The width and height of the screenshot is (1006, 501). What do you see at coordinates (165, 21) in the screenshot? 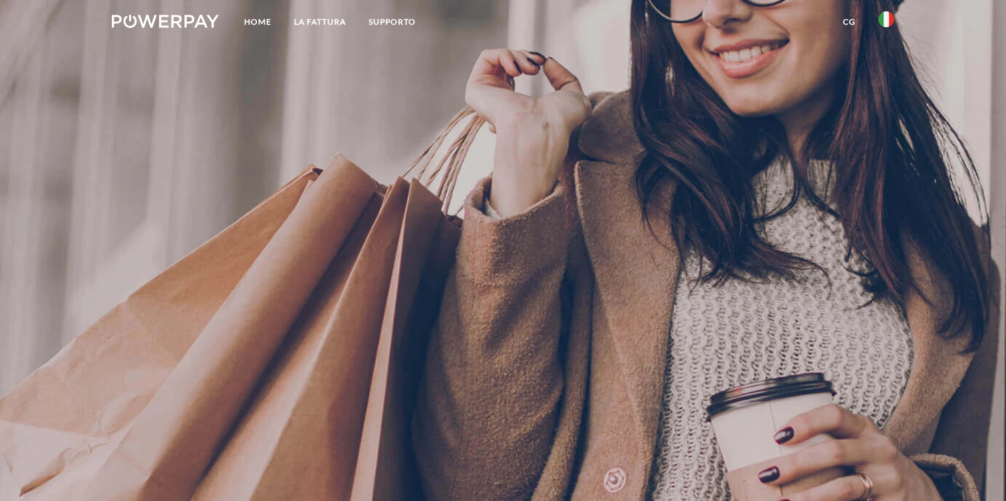
I see `img: logo-powerpay-white.svg` at bounding box center [165, 21].